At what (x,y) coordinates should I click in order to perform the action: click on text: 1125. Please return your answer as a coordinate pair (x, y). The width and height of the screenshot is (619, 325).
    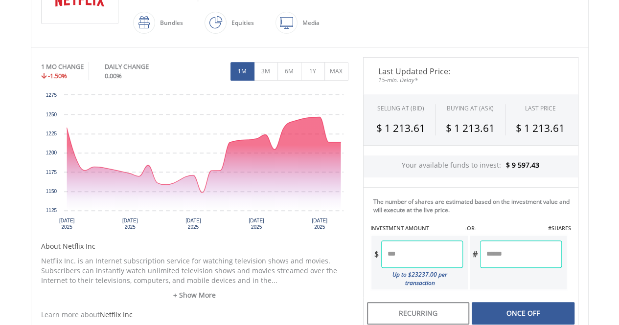
    Looking at the image, I should click on (51, 210).